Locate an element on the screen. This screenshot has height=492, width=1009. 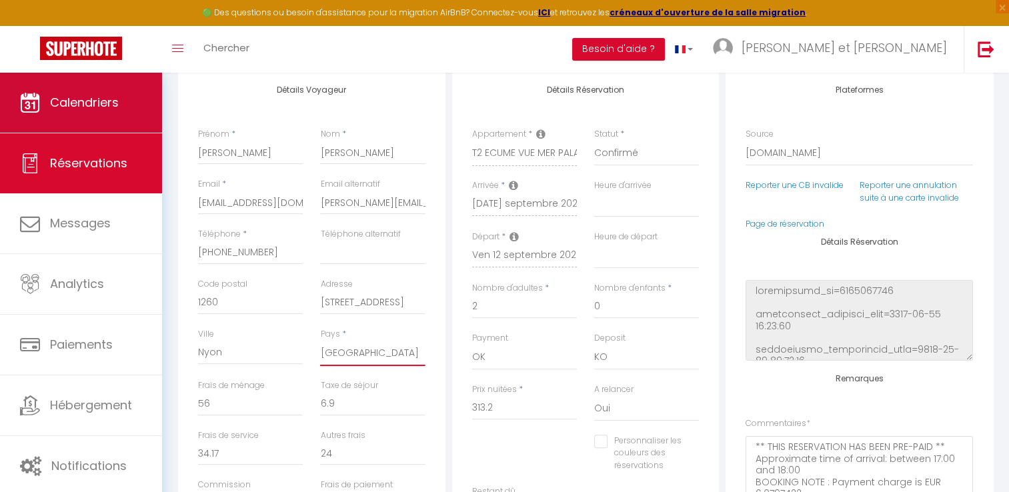
a: Page de réservation is located at coordinates (785, 223).